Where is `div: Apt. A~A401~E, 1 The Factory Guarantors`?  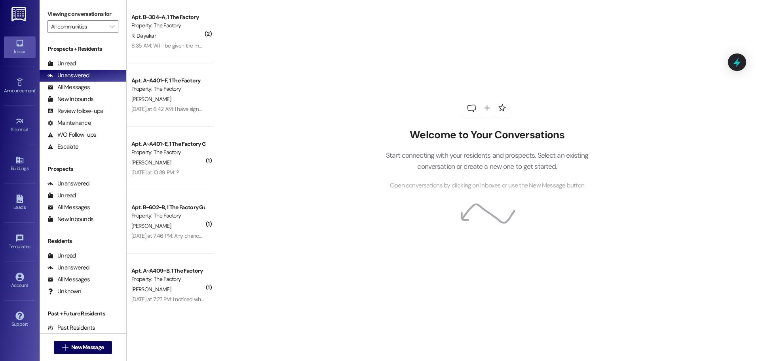 div: Apt. A~A401~E, 1 The Factory Guarantors is located at coordinates (168, 144).